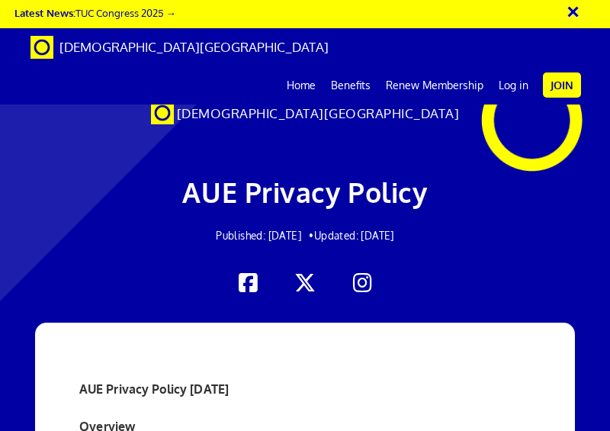  Describe the element at coordinates (435, 85) in the screenshot. I see `a: Renew Membership` at that location.